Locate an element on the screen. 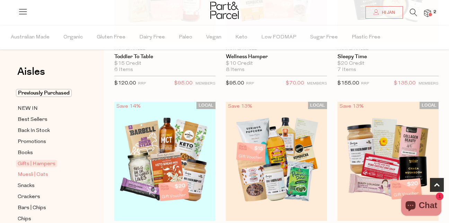 The image size is (449, 223). a: Back In Stock is located at coordinates (49, 131).